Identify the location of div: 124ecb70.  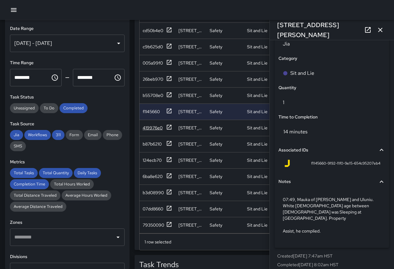
(152, 160).